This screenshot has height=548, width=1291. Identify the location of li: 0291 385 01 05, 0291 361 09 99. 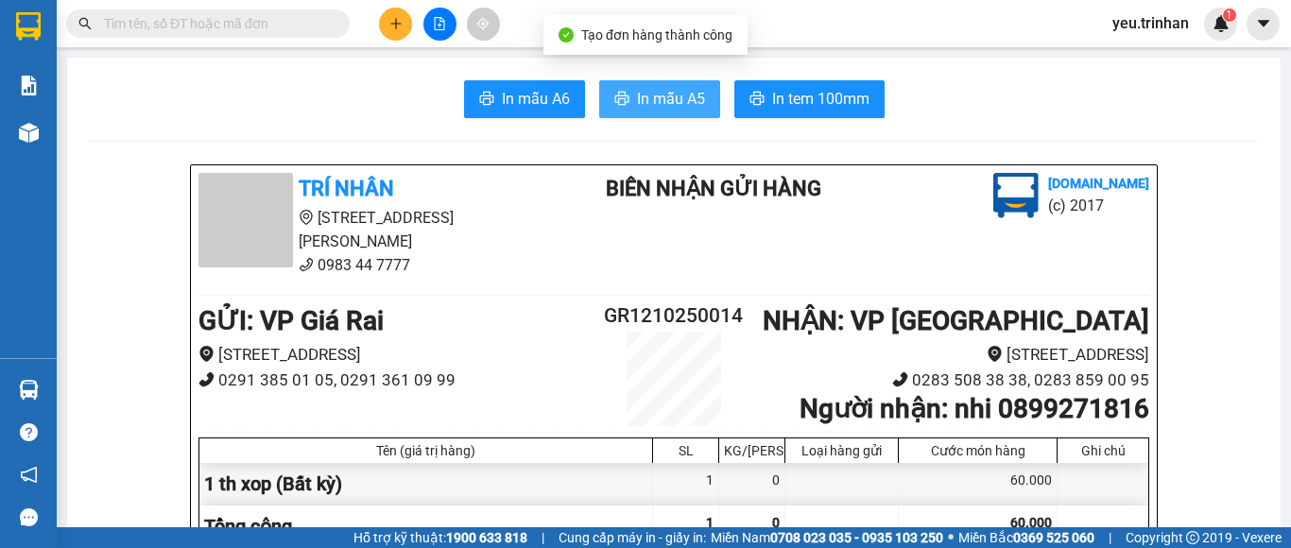
(396, 380).